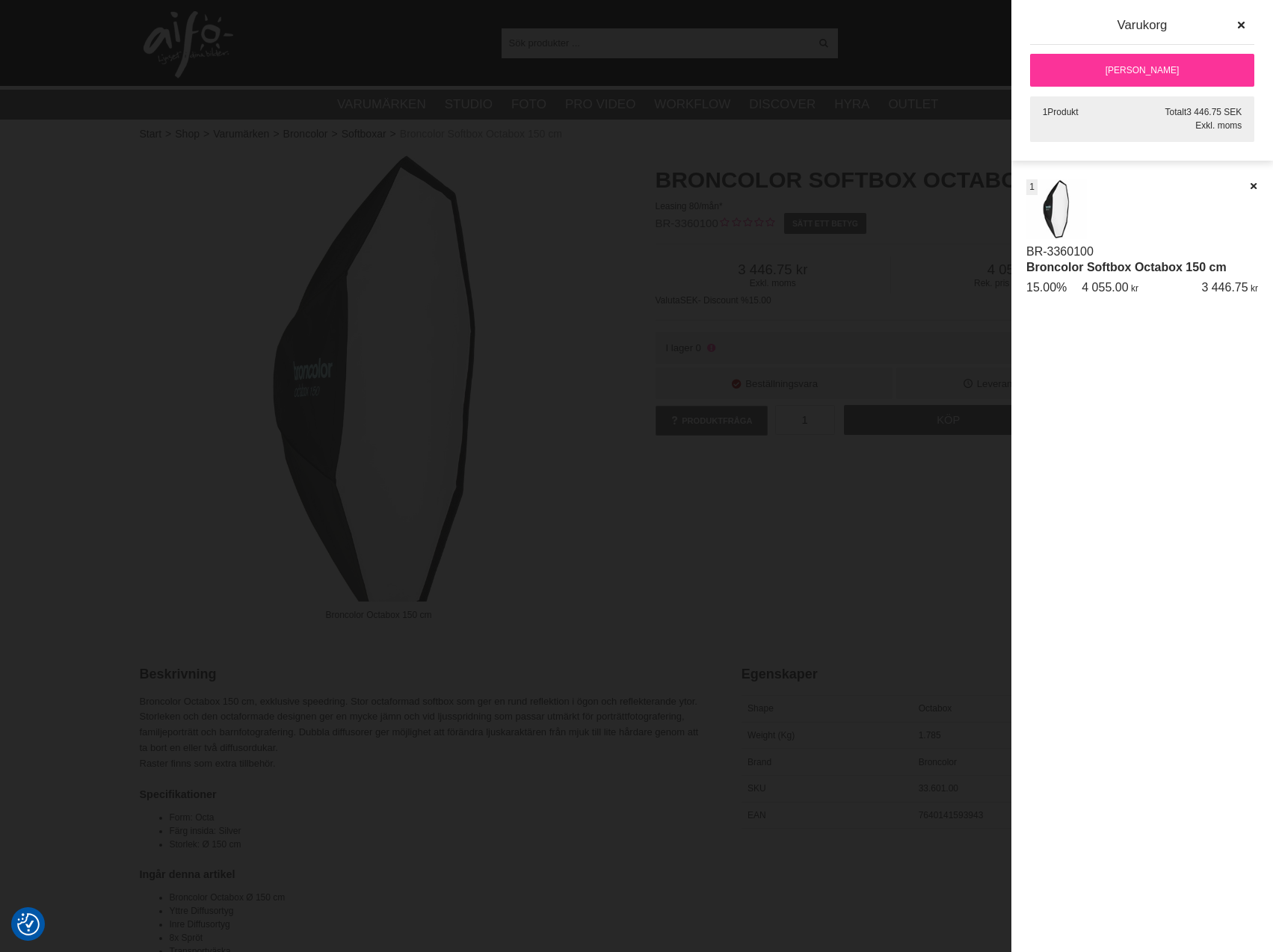 This screenshot has width=1273, height=952. What do you see at coordinates (1214, 112) in the screenshot?
I see `span: 3 446.75 SEK` at bounding box center [1214, 112].